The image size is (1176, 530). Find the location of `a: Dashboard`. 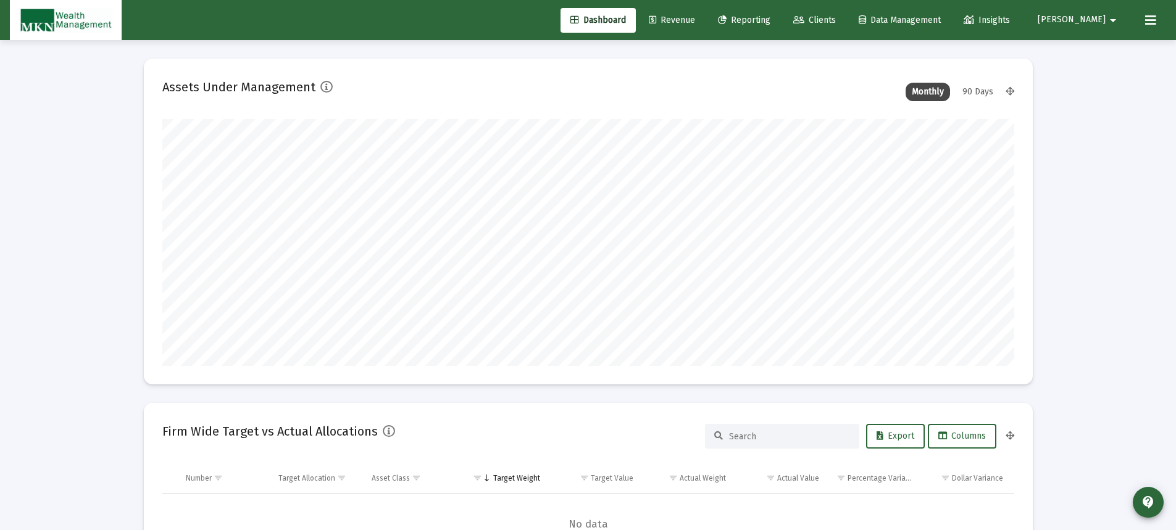

a: Dashboard is located at coordinates (598, 20).